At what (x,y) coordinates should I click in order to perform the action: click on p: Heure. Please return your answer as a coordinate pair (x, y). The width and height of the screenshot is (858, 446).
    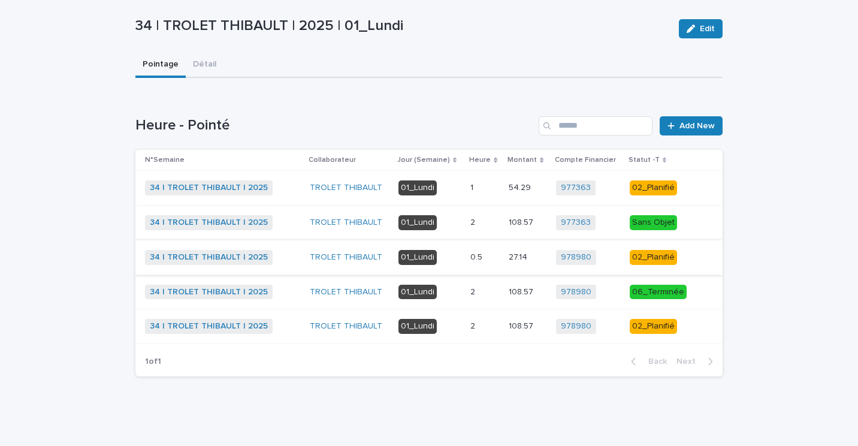
    Looking at the image, I should click on (480, 160).